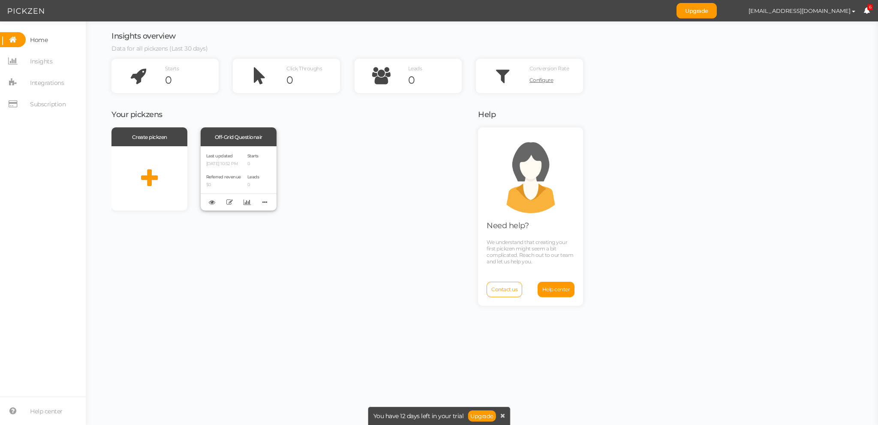 This screenshot has height=425, width=878. What do you see at coordinates (160, 48) in the screenshot?
I see `span: Data for all pickzens (Last 30 days)` at bounding box center [160, 48].